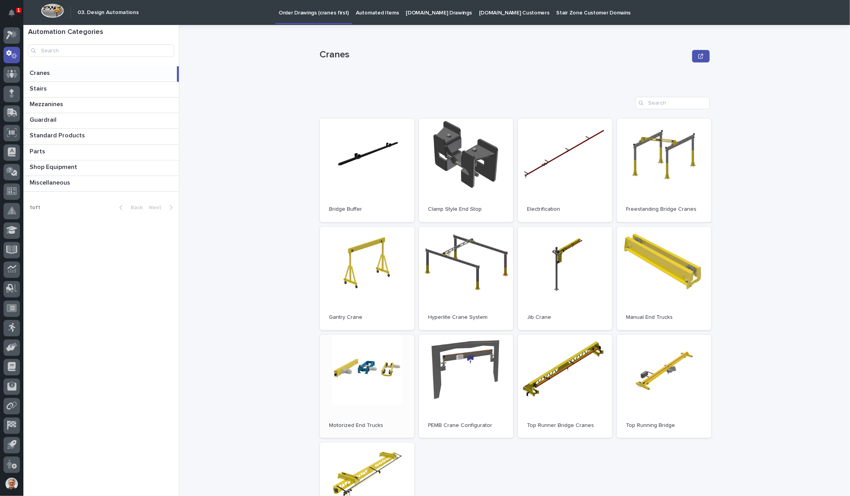  I want to click on a: Motorized End Trucks, so click(367, 386).